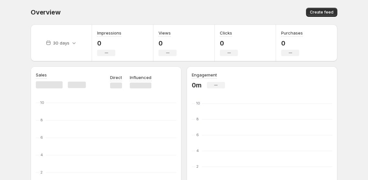 This screenshot has height=180, width=368. What do you see at coordinates (61, 43) in the screenshot?
I see `p: 30 days` at bounding box center [61, 43].